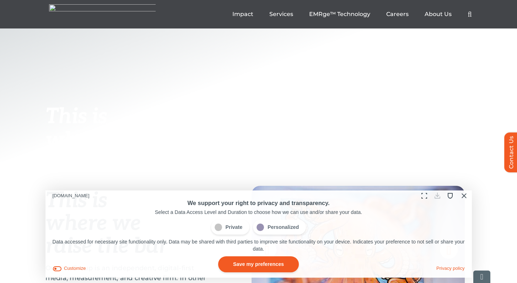 The height and width of the screenshot is (283, 517). I want to click on label: Personalized, so click(279, 227).